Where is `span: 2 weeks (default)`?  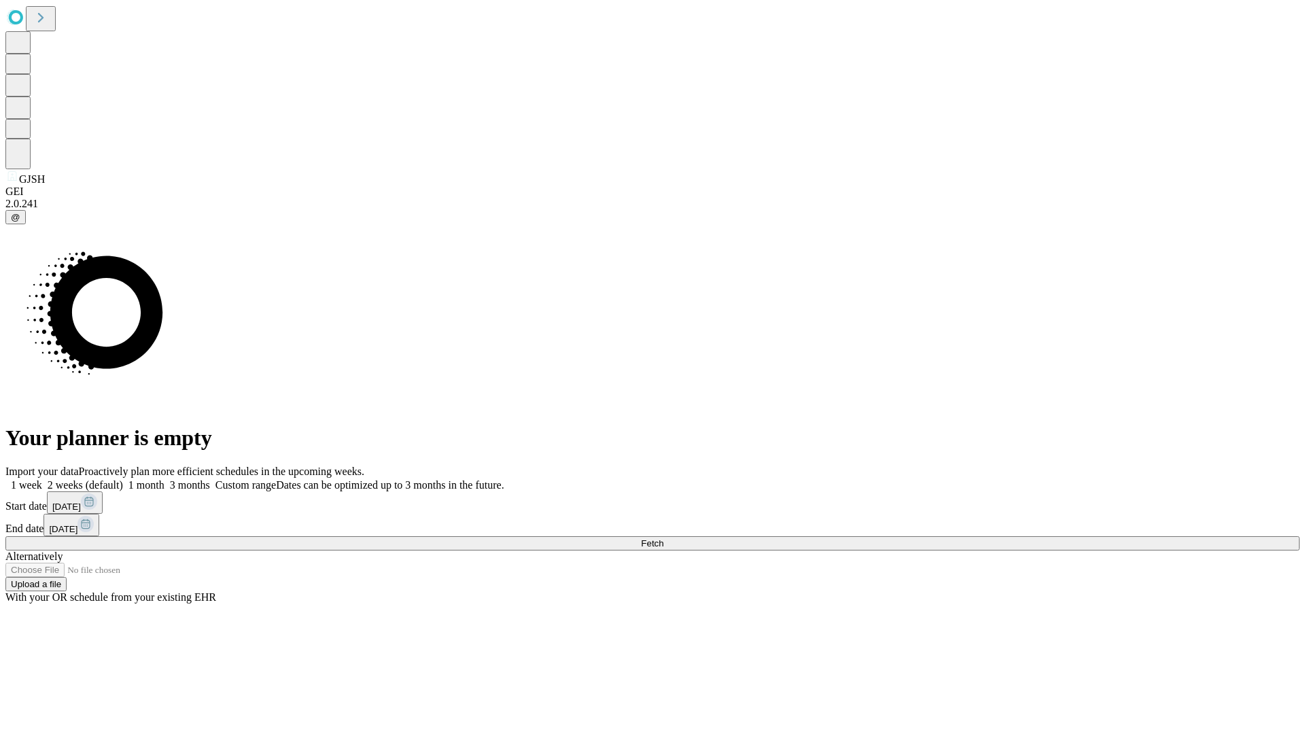 span: 2 weeks (default) is located at coordinates (85, 485).